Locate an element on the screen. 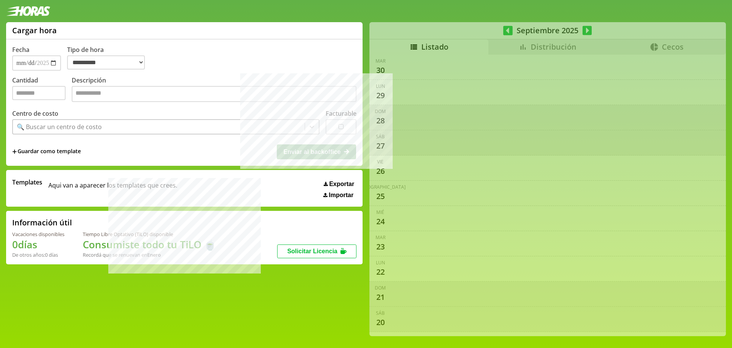 Image resolution: width=732 pixels, height=348 pixels. label: Centro de costo is located at coordinates (35, 113).